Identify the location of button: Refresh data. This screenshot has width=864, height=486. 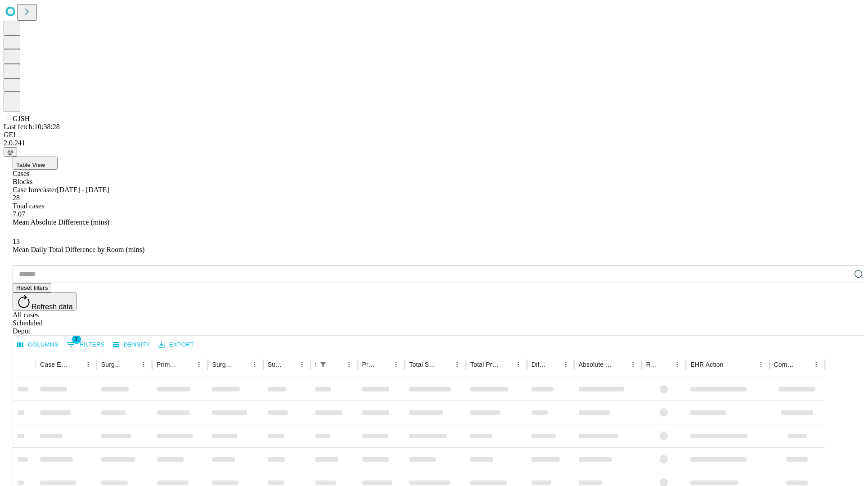
(45, 301).